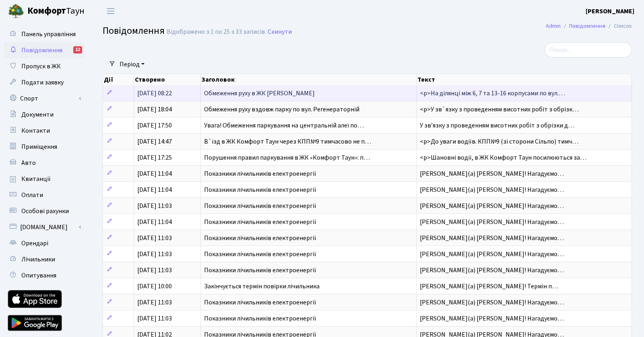 The height and width of the screenshot is (337, 644). What do you see at coordinates (111, 11) in the screenshot?
I see `button: Переключити навігацію` at bounding box center [111, 11].